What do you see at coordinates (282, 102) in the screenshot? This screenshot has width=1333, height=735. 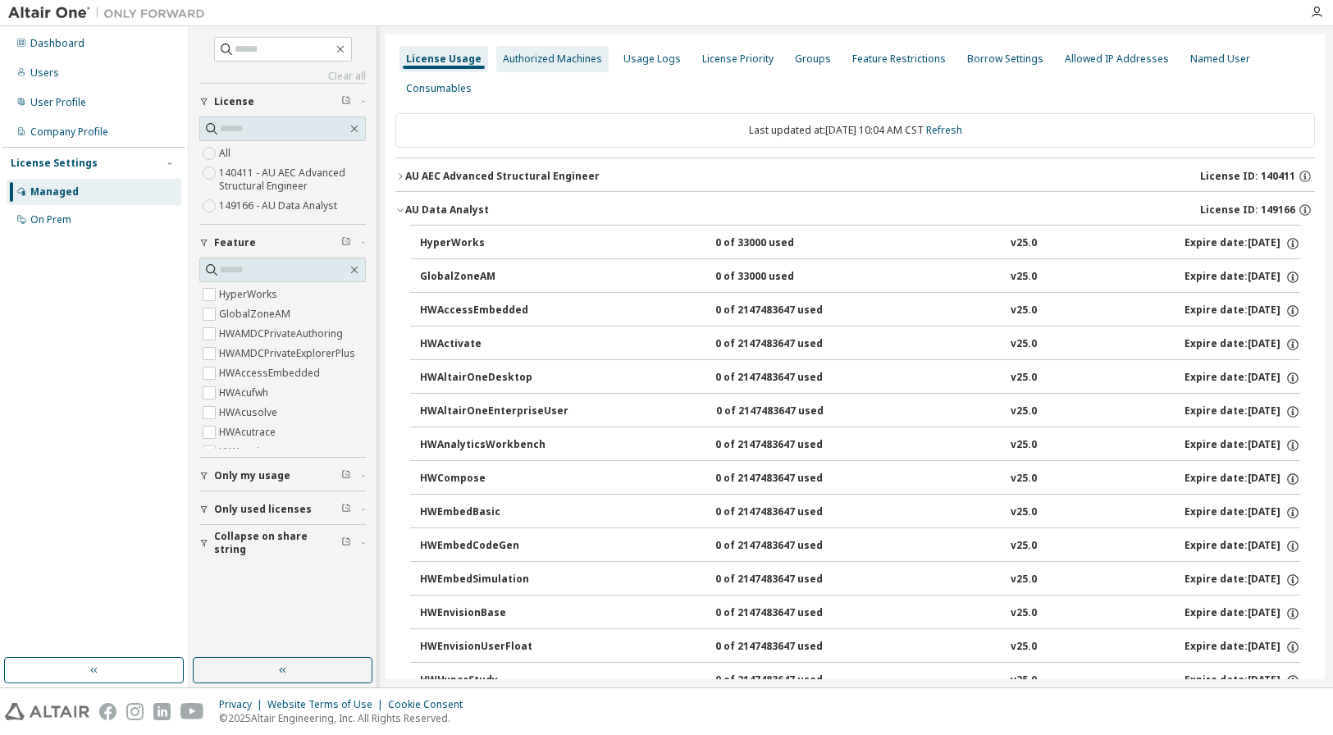 I see `button: License` at bounding box center [282, 102].